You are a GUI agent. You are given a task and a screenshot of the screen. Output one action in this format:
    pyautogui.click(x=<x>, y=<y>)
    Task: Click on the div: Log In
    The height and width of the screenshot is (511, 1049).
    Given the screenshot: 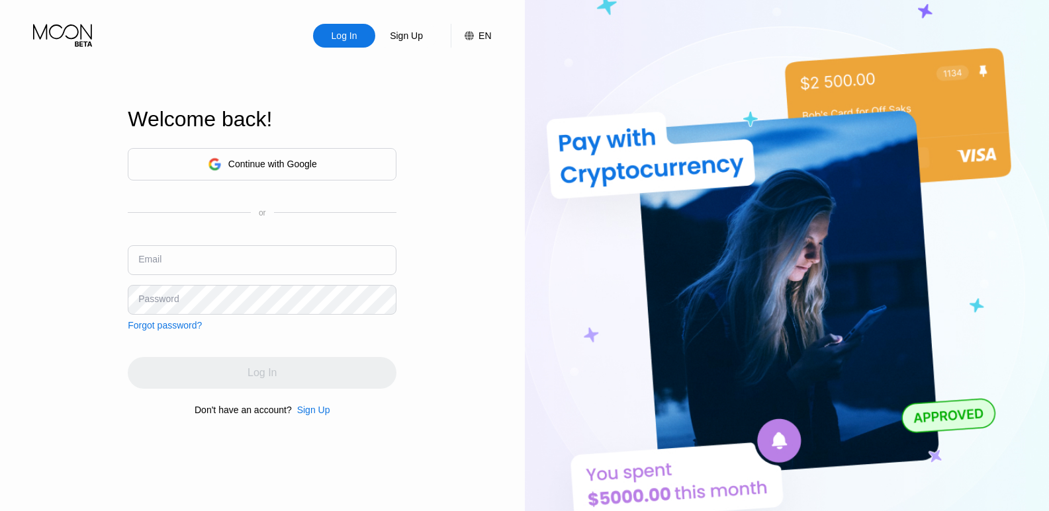 What is the action you would take?
    pyautogui.click(x=344, y=36)
    